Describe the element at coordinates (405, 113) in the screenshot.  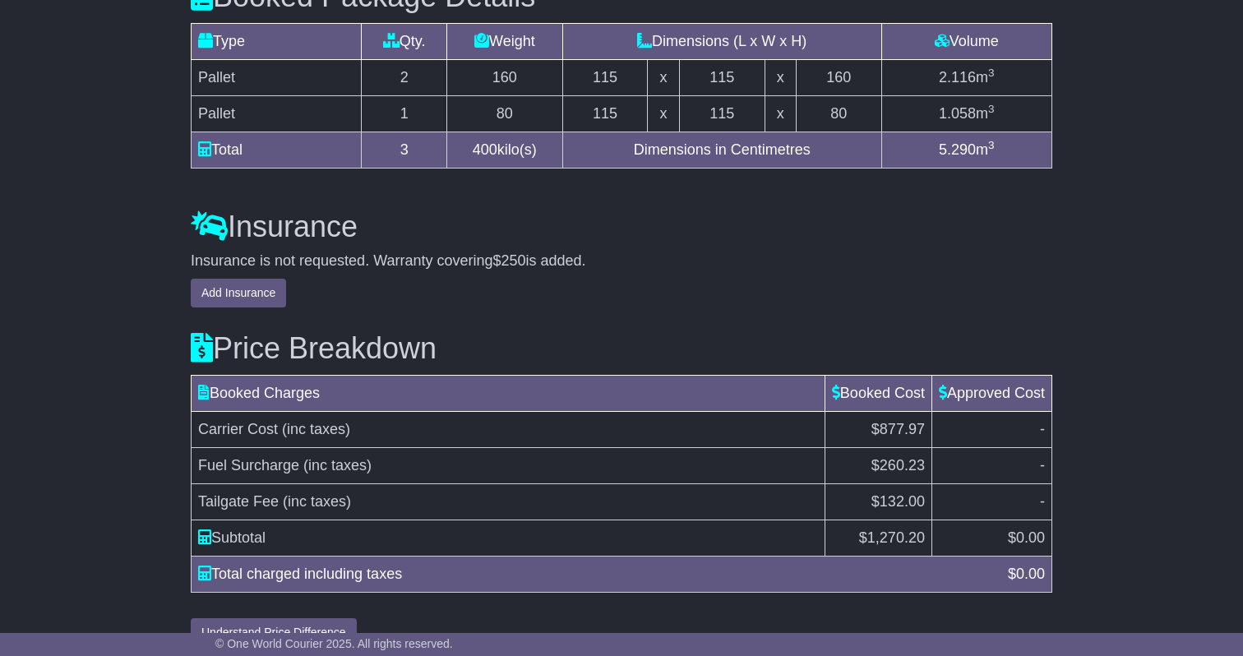
I see `td: 1` at that location.